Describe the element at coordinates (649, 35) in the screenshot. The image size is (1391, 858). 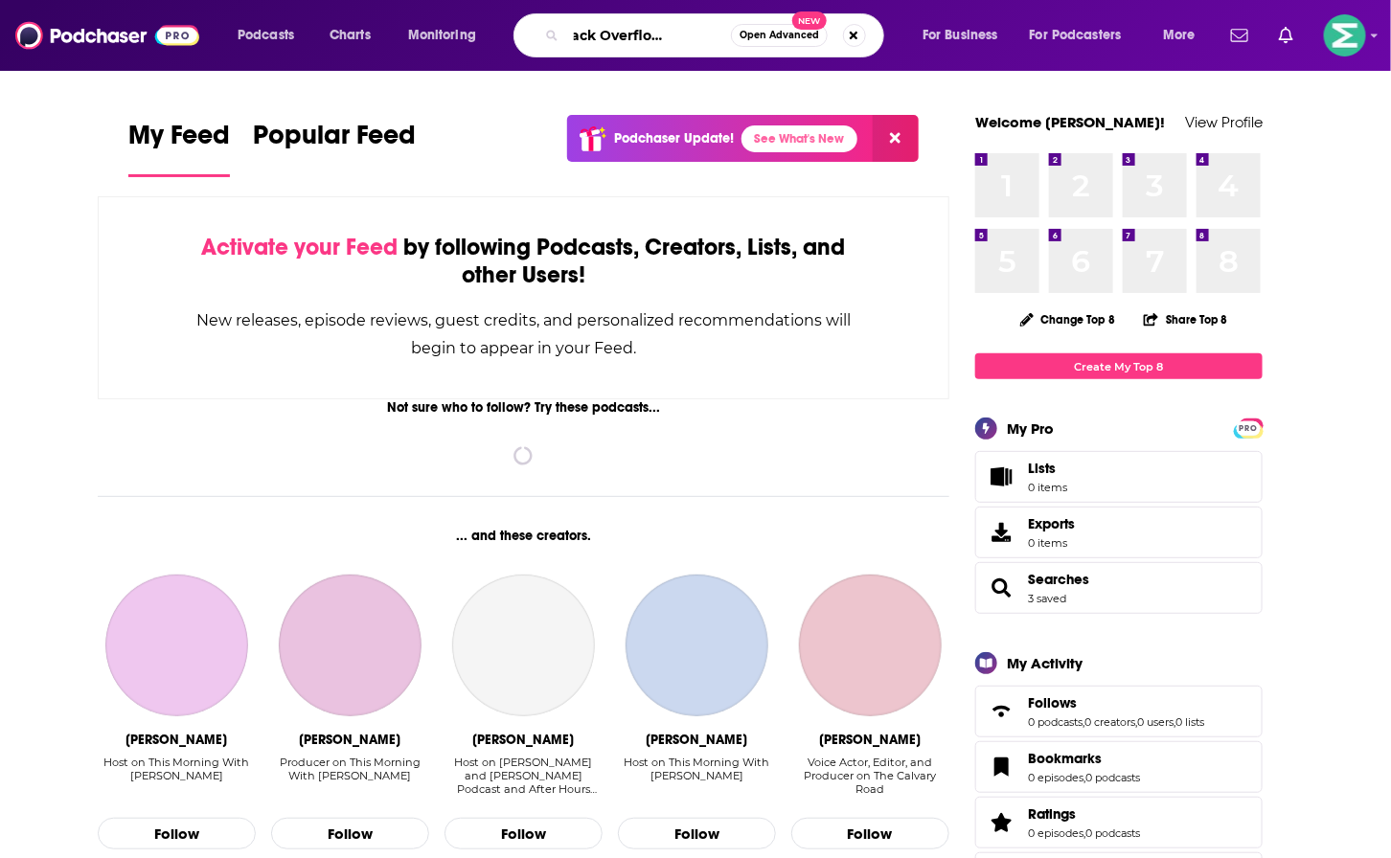
I see `input: Search podcasts, credits, & more...` at that location.